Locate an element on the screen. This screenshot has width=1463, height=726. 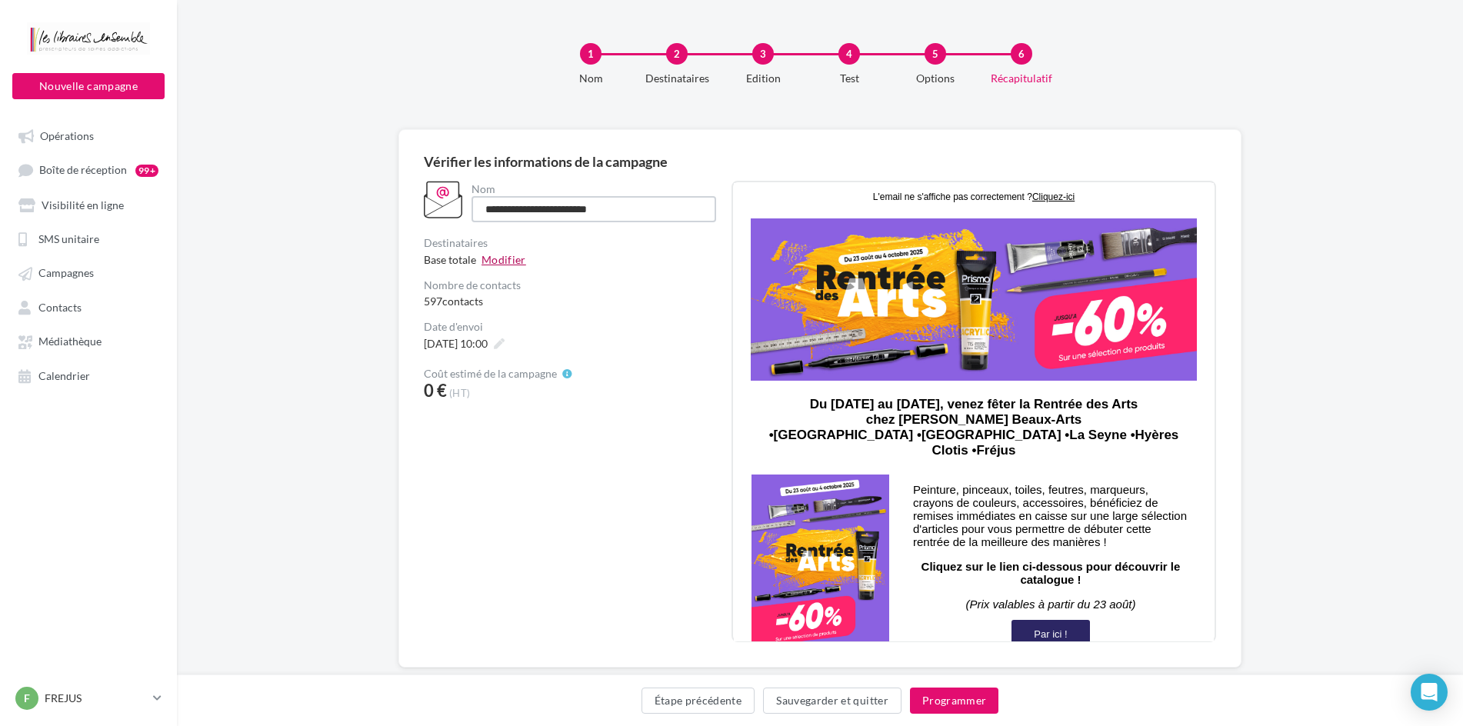
img: couverture is located at coordinates (86, 378).